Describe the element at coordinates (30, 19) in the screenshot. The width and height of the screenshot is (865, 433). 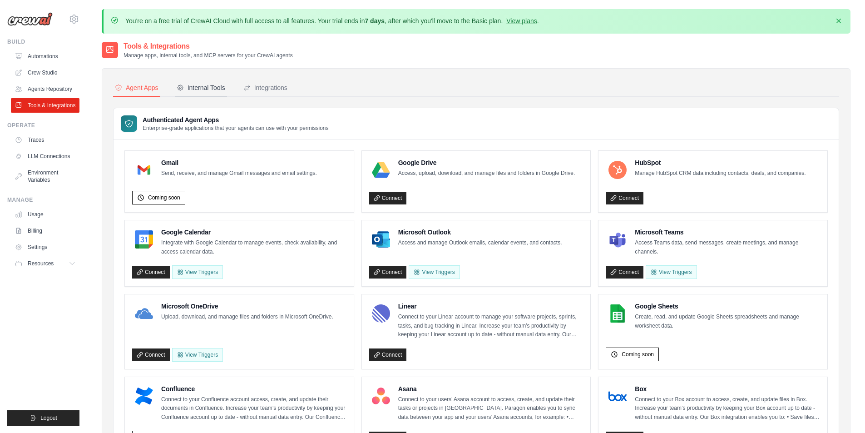
I see `img: Logo` at that location.